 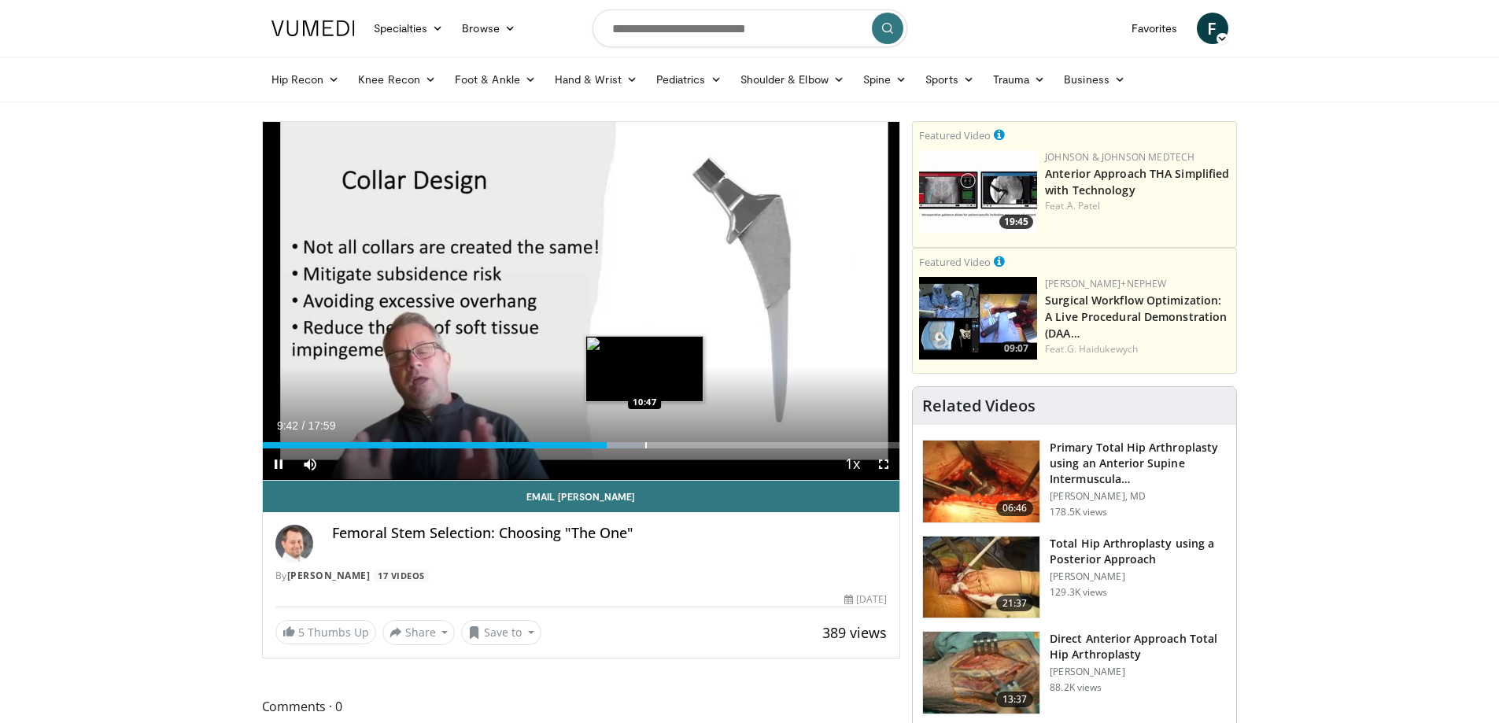 What do you see at coordinates (313, 28) in the screenshot?
I see `img: VuMedi Logo` at bounding box center [313, 28].